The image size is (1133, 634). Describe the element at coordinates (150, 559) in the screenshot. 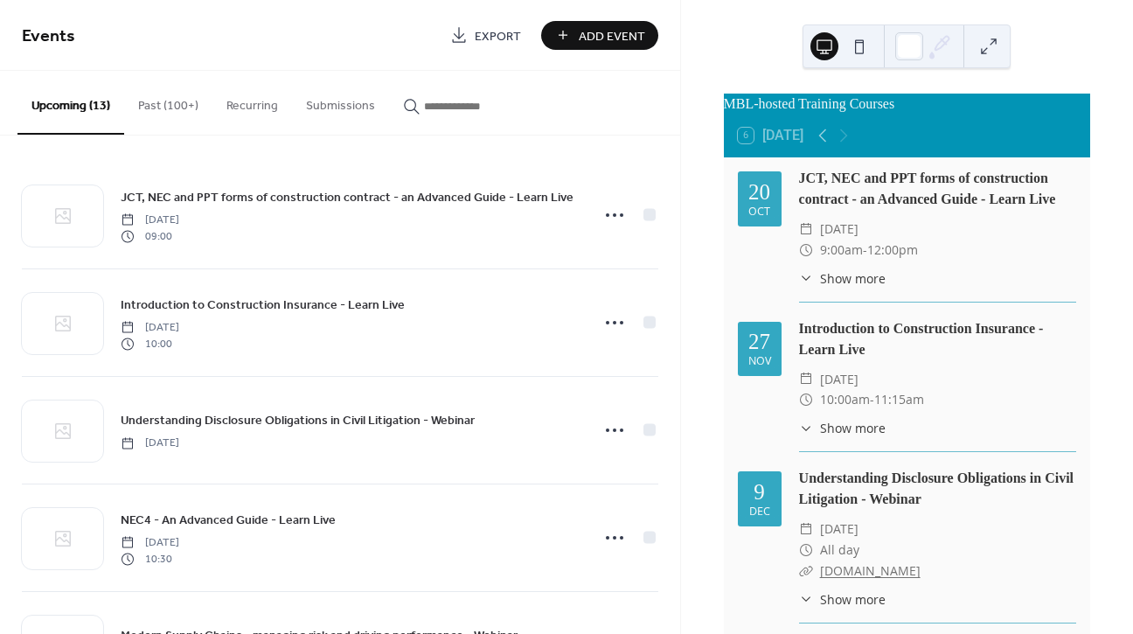

I see `span: 10:30` at that location.